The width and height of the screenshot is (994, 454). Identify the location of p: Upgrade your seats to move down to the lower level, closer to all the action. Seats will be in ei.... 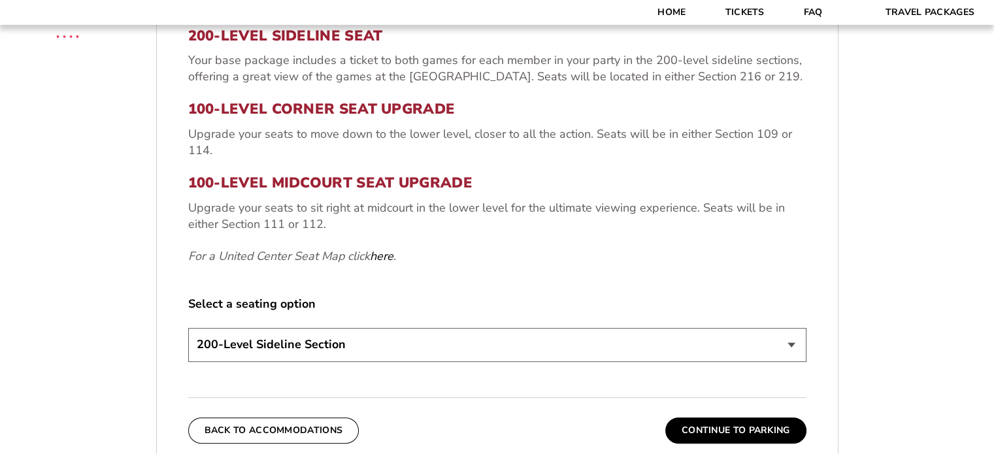
(497, 142).